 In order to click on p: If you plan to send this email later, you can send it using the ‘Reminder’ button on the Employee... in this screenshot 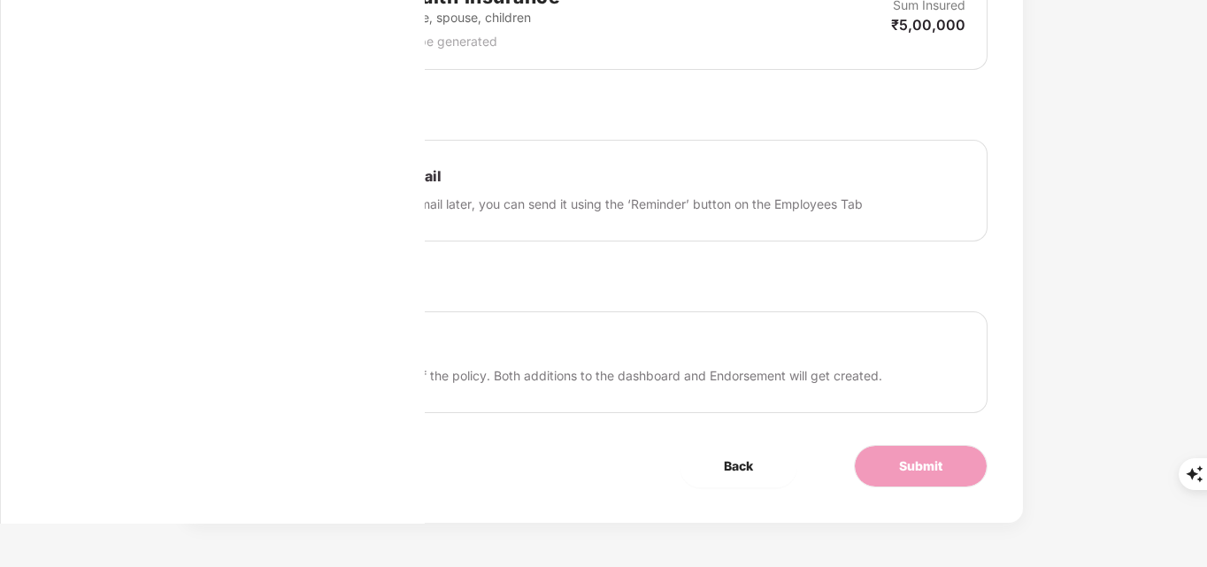, I will do `click(570, 204)`.